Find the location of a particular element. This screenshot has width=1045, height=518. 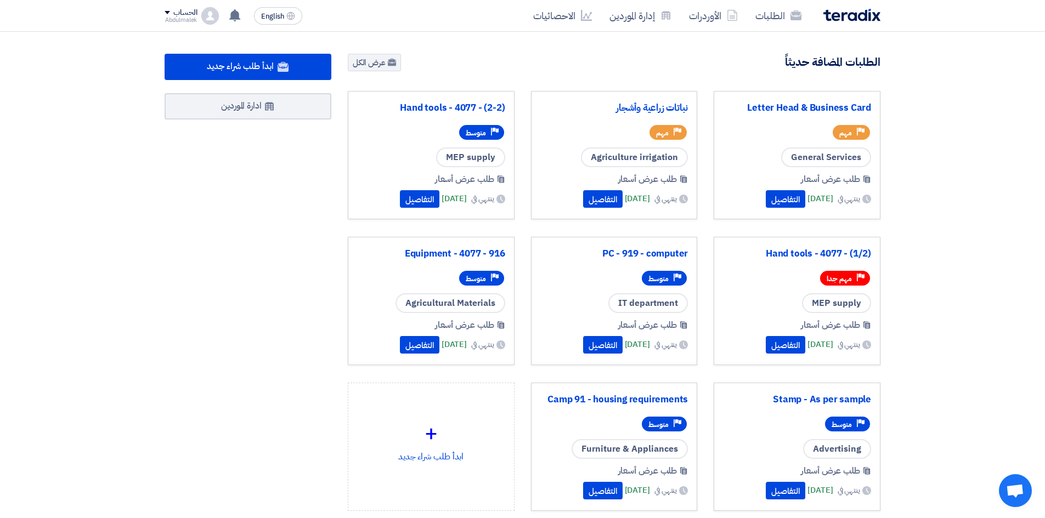

a: إدارة الموردين is located at coordinates (640, 15).